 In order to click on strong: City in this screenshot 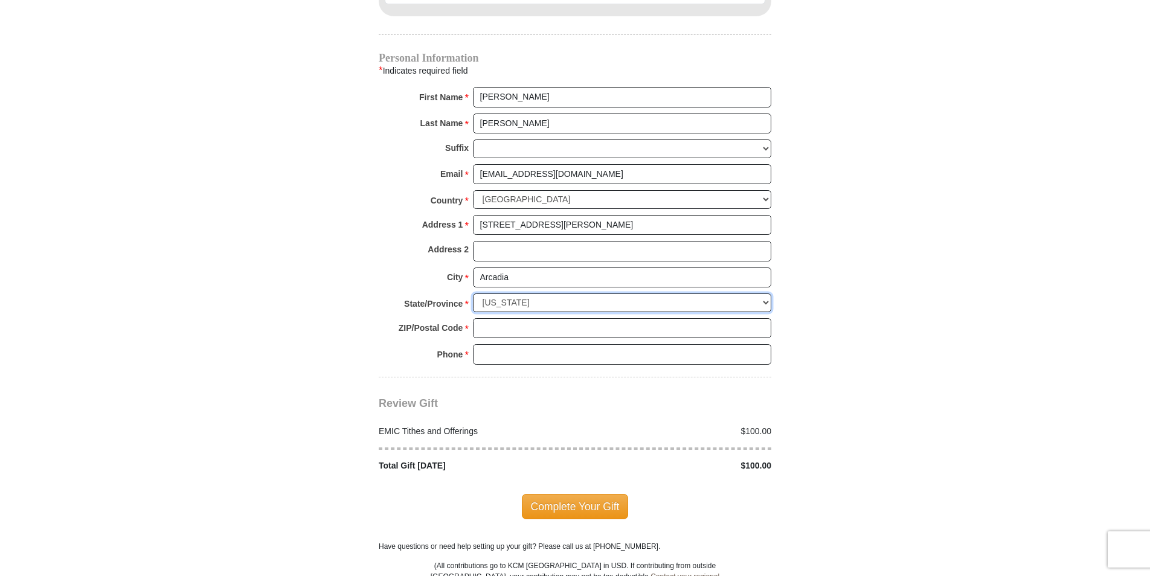, I will do `click(455, 277)`.